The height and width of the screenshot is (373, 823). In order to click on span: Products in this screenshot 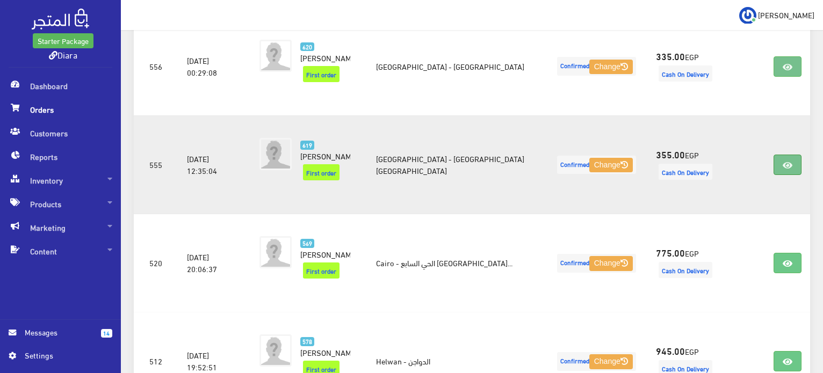, I will do `click(60, 204)`.